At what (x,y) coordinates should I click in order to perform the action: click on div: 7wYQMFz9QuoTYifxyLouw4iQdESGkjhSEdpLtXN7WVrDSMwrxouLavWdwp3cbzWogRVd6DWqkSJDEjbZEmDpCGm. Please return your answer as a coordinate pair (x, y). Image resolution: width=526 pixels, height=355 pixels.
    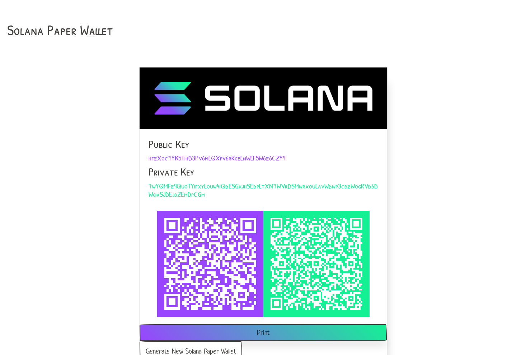
    Looking at the image, I should click on (316, 264).